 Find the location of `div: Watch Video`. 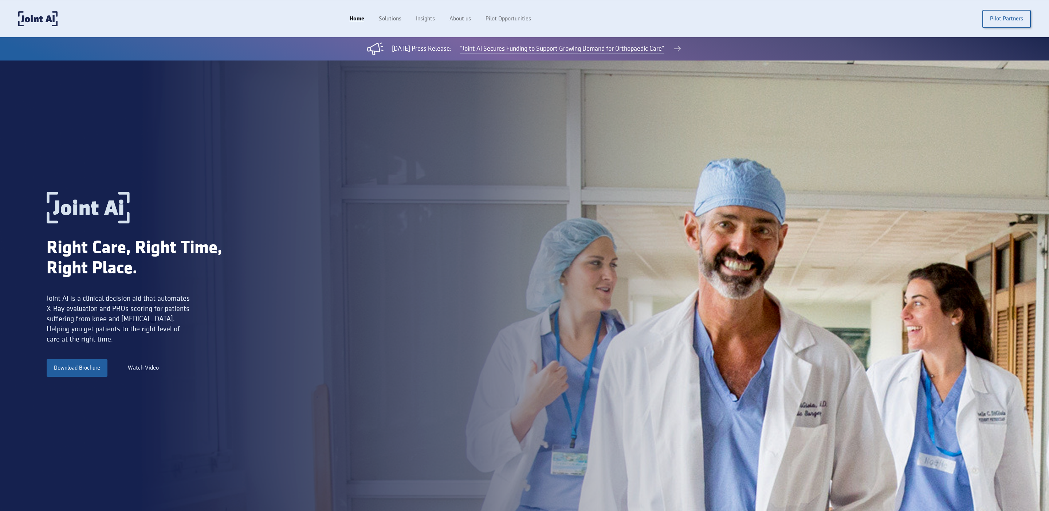

div: Watch Video is located at coordinates (143, 368).